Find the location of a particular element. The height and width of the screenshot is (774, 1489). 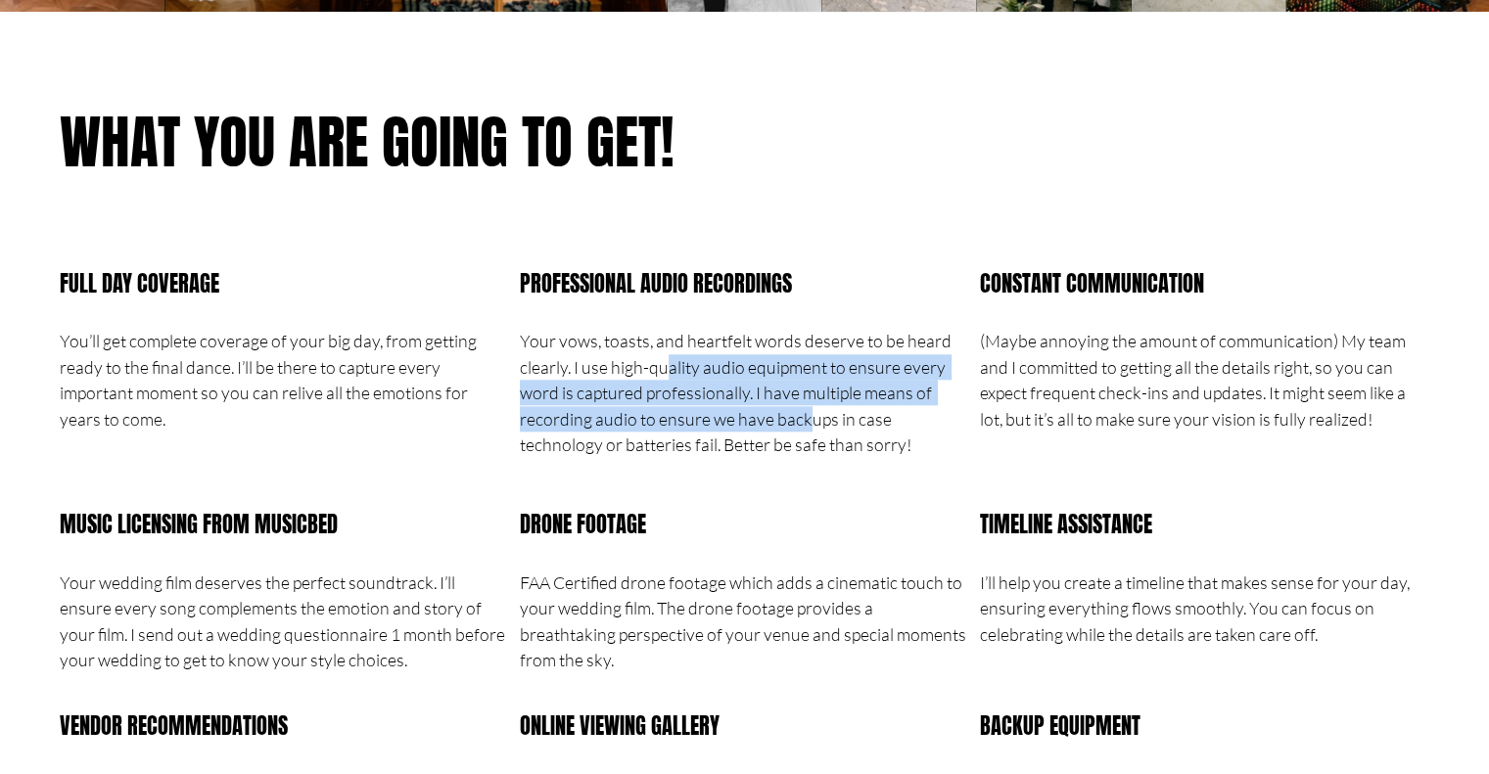

h4: Professional Audio Recordings is located at coordinates (744, 284).